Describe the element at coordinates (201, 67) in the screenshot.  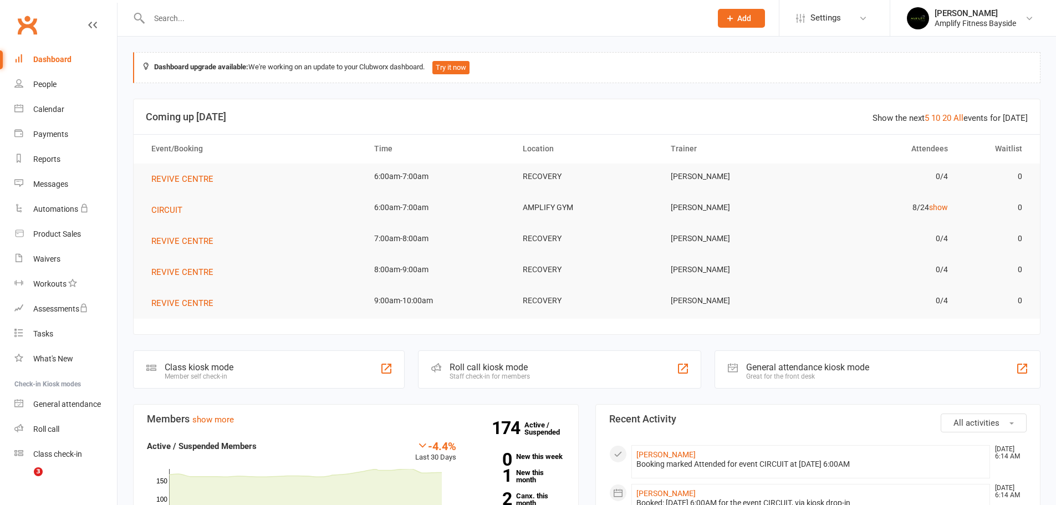
I see `strong: Dashboard upgrade available:` at that location.